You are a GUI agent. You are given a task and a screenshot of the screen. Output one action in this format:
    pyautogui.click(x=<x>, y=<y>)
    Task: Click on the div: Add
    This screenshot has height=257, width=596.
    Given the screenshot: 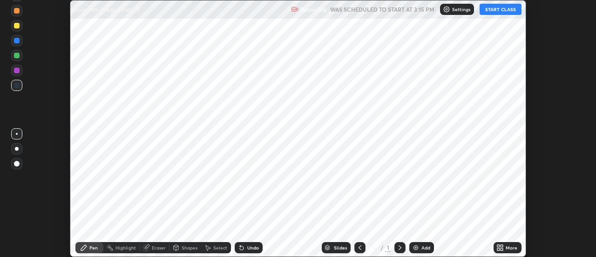 What is the action you would take?
    pyautogui.click(x=426, y=247)
    